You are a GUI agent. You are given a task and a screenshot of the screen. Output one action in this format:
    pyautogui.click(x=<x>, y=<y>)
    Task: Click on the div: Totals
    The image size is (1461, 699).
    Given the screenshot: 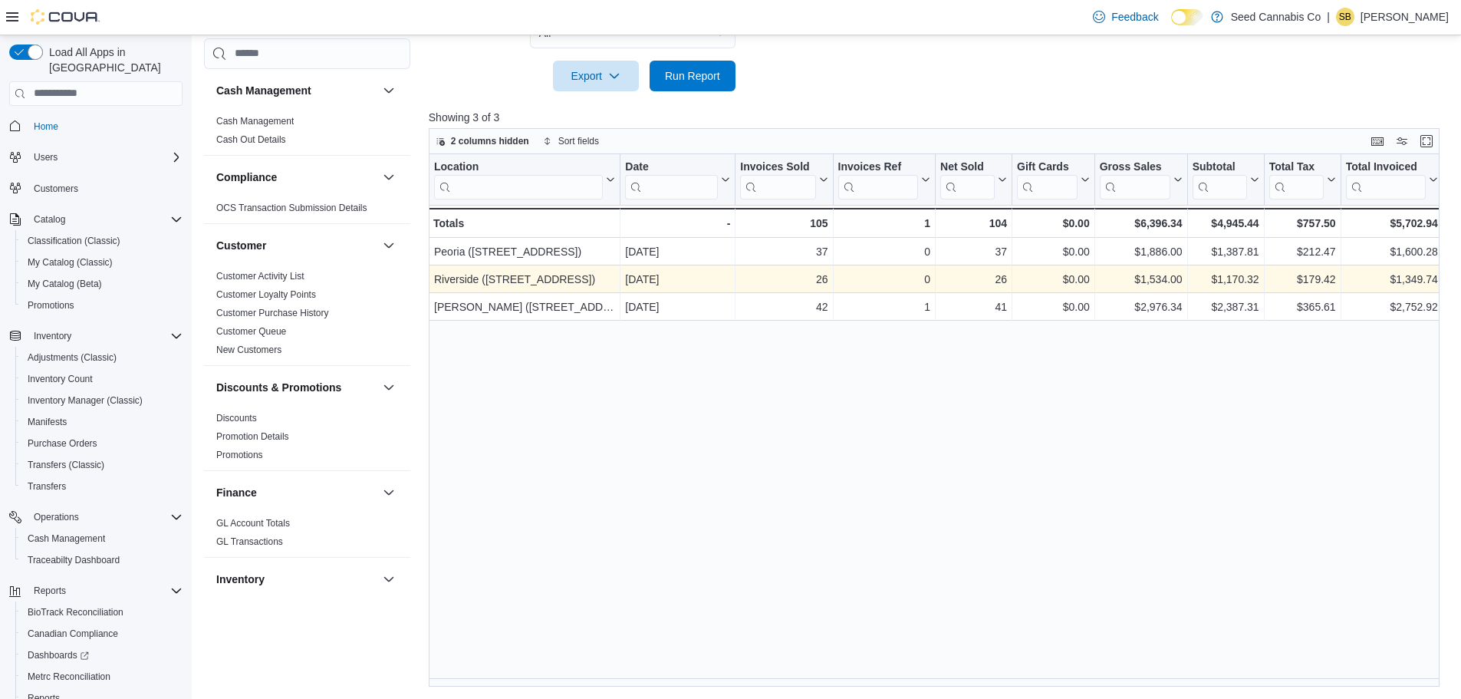 What is the action you would take?
    pyautogui.click(x=524, y=223)
    